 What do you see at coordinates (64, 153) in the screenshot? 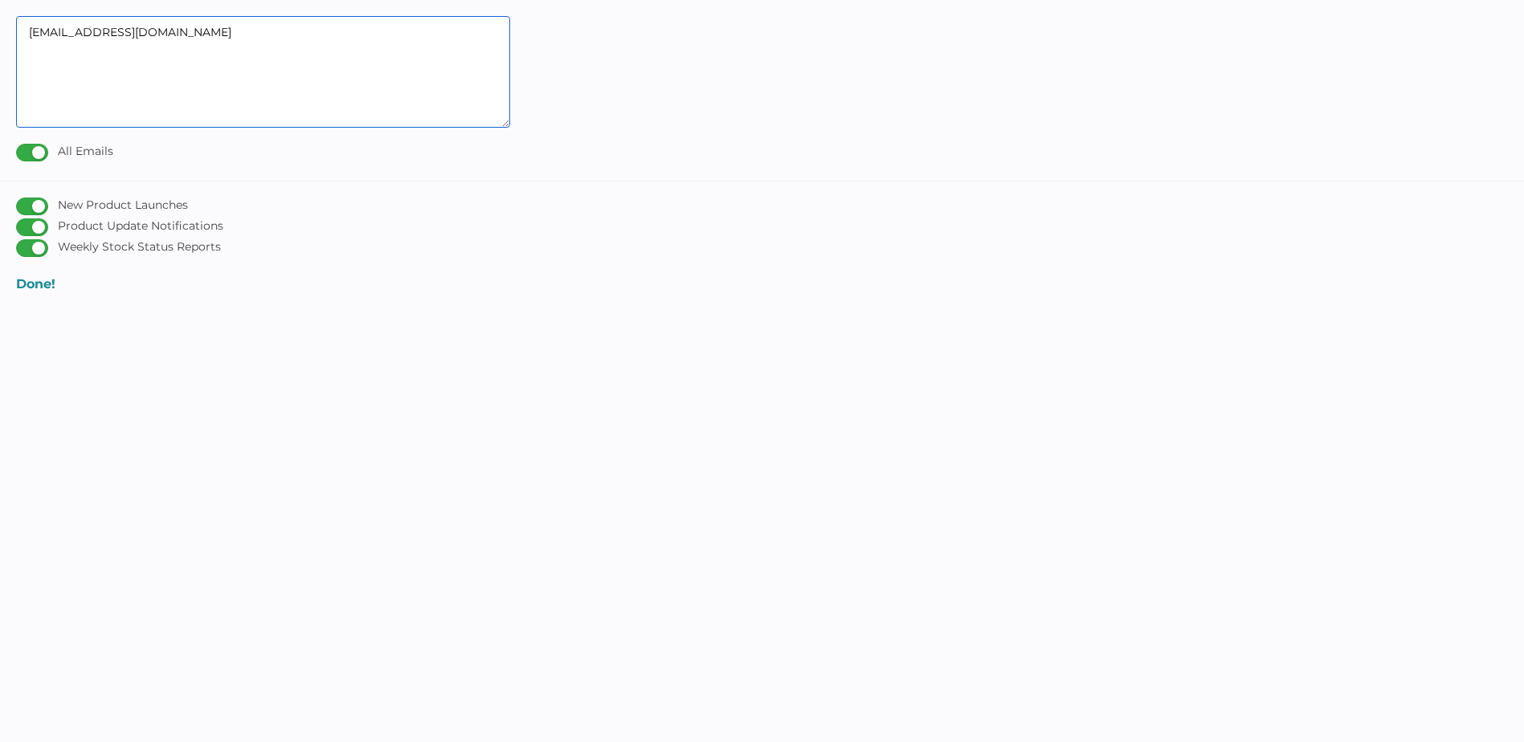
I see `div: All Emails` at bounding box center [64, 153].